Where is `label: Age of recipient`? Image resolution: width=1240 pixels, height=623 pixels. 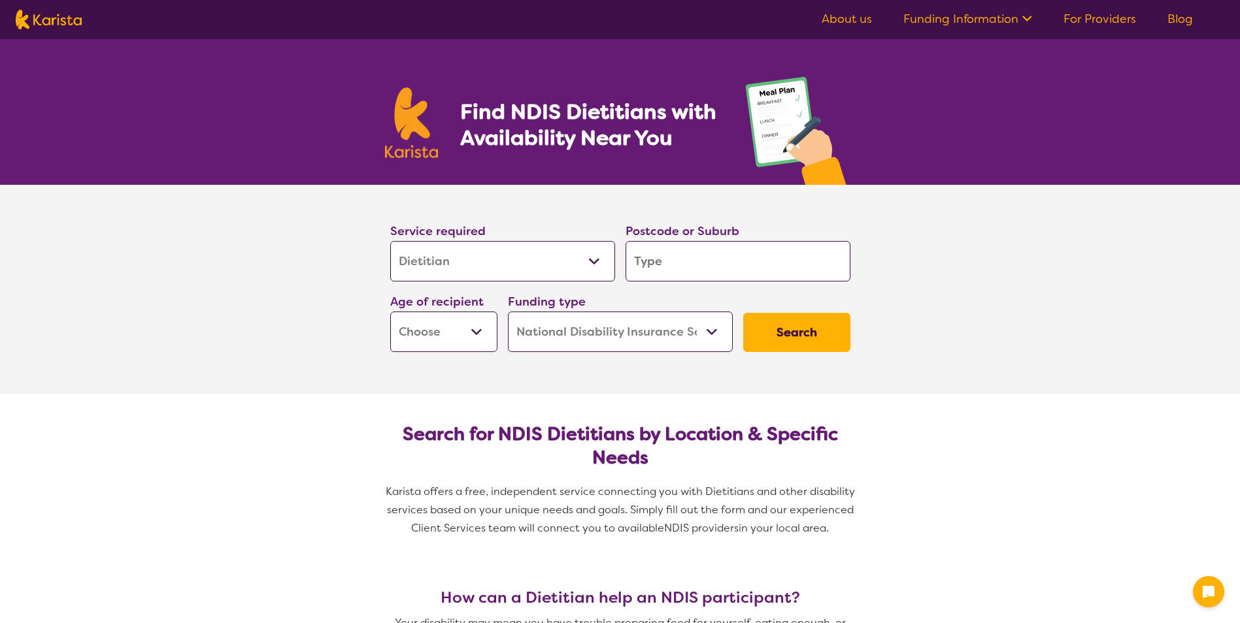 label: Age of recipient is located at coordinates (437, 302).